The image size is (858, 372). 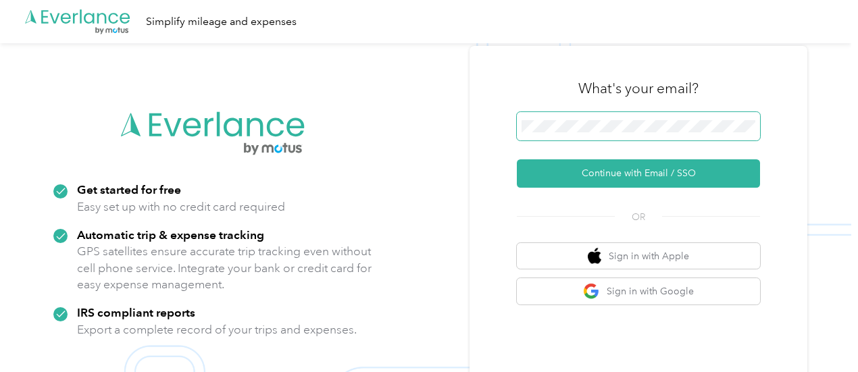 What do you see at coordinates (136, 312) in the screenshot?
I see `strong: IRS compliant reports` at bounding box center [136, 312].